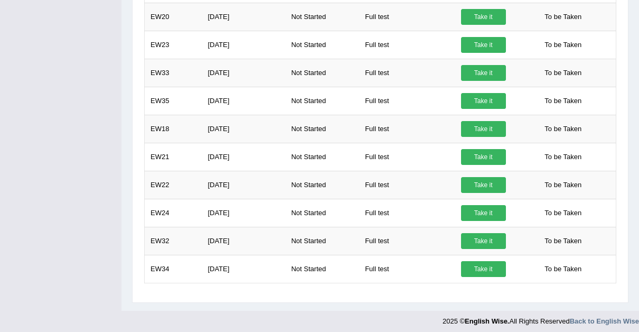 The width and height of the screenshot is (639, 332). What do you see at coordinates (173, 212) in the screenshot?
I see `td: EW24` at bounding box center [173, 212].